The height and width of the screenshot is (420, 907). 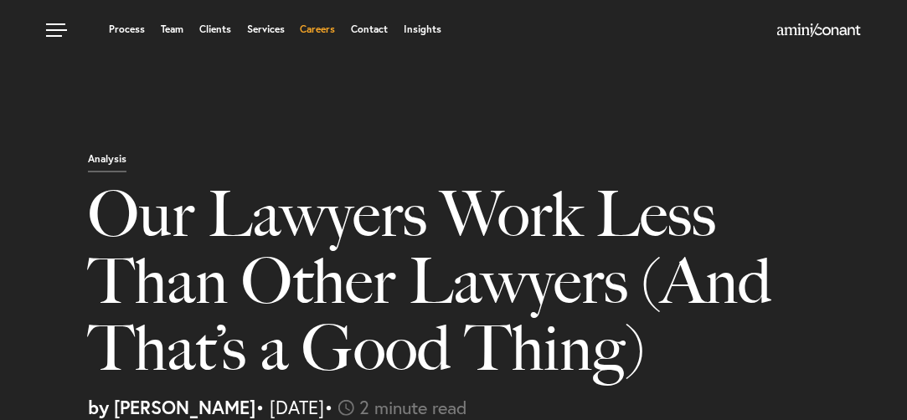 I want to click on a: Process, so click(x=126, y=29).